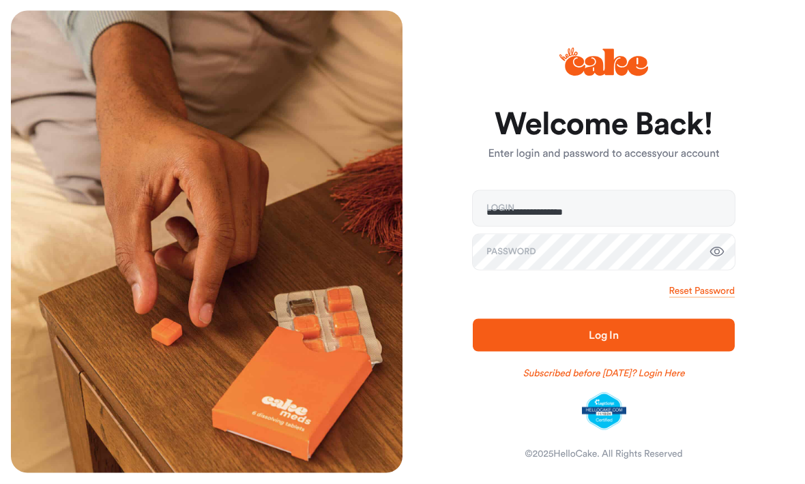 The image size is (805, 484). I want to click on p: Enter login and password to access your account, so click(603, 154).